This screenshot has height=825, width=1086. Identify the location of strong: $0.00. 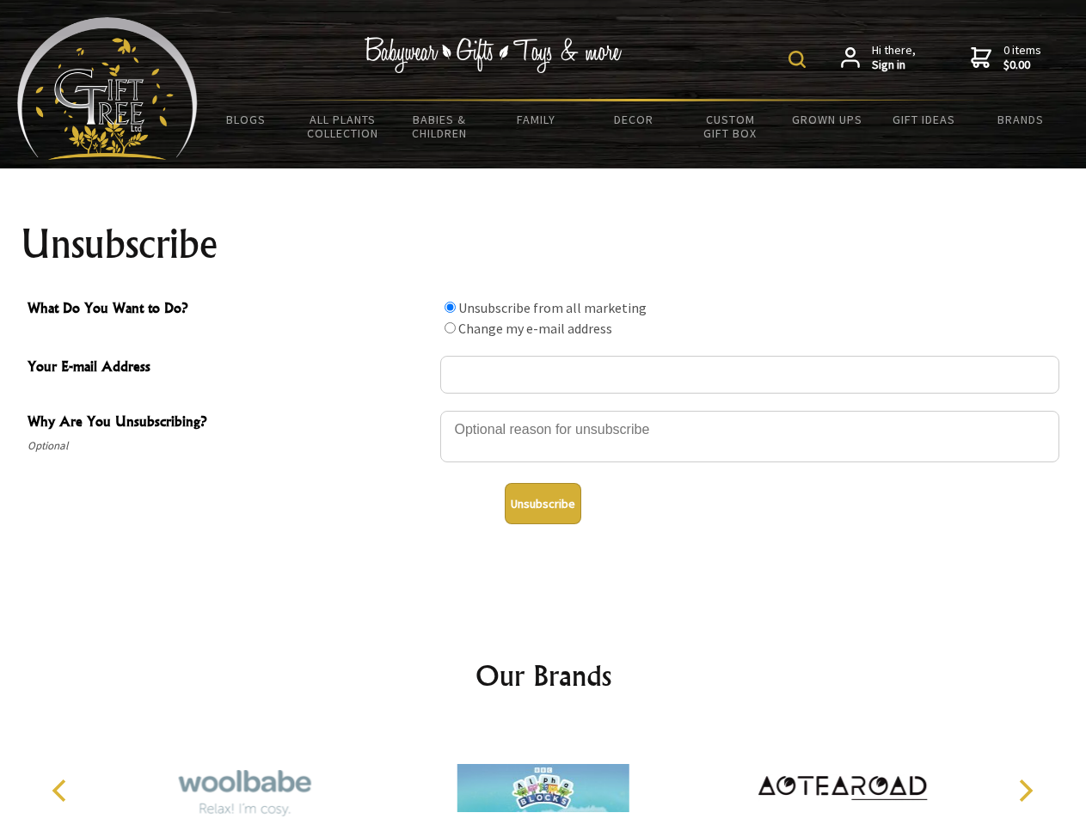
(1022, 65).